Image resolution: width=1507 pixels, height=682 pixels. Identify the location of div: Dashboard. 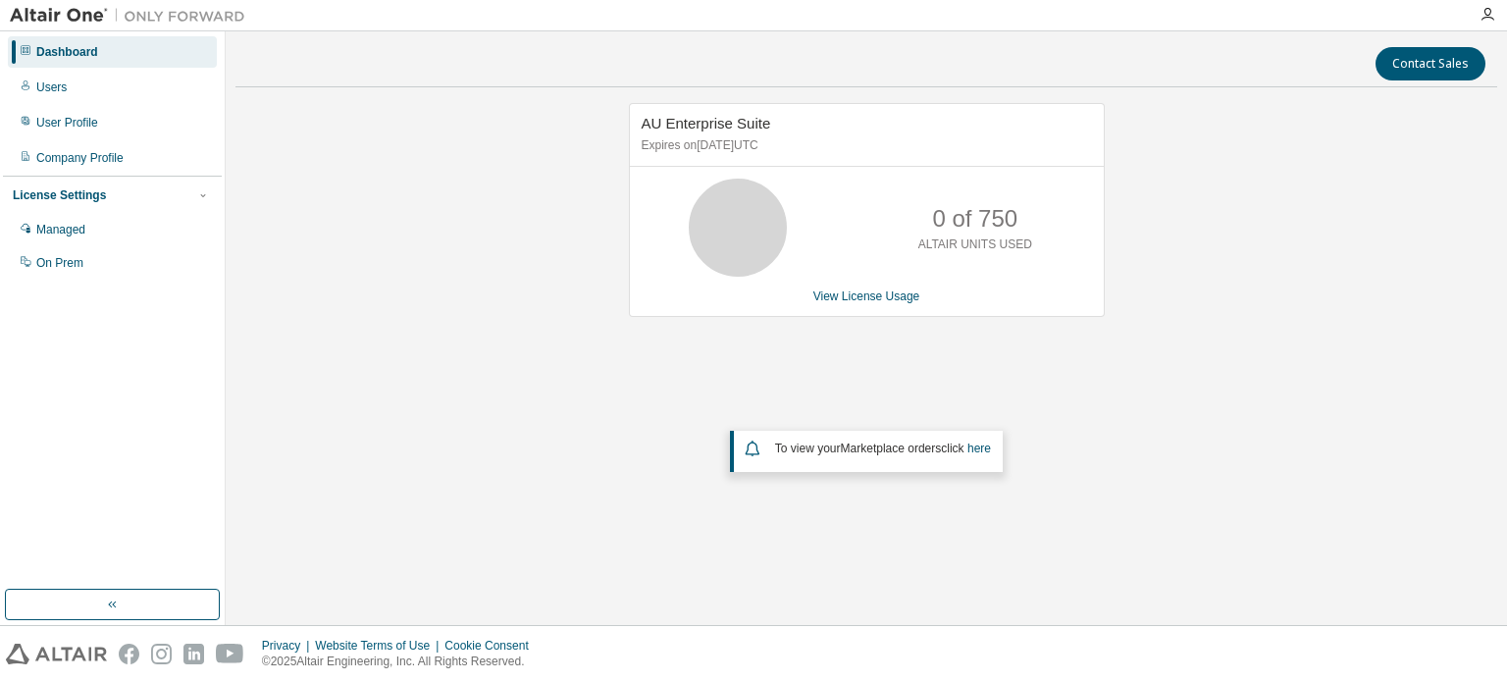
(67, 52).